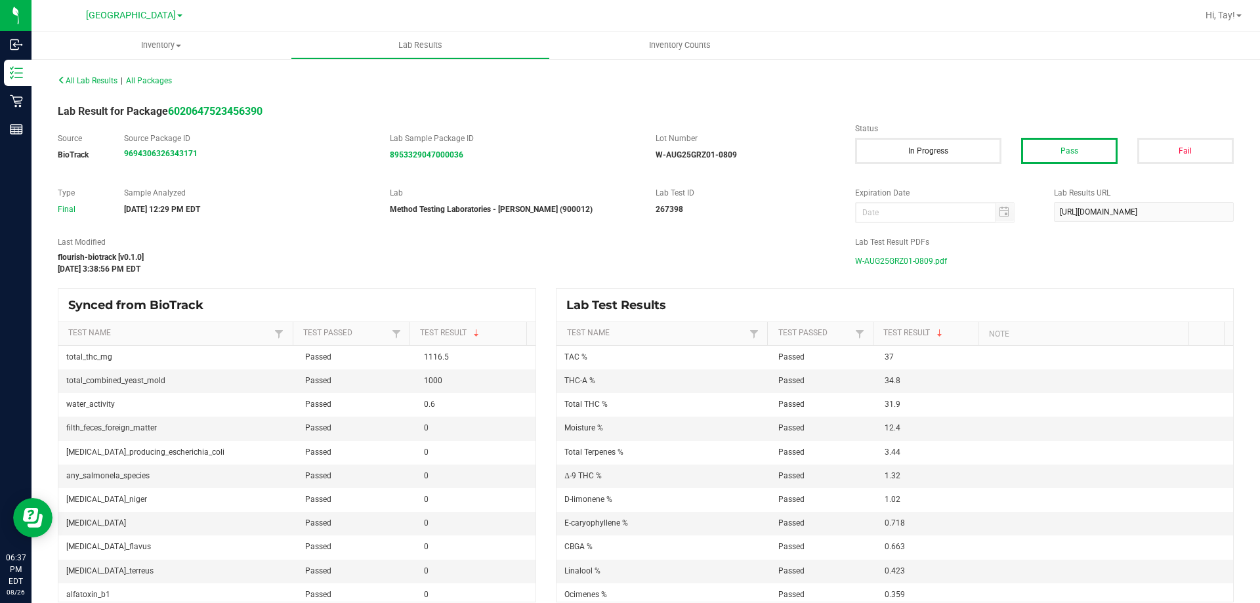 This screenshot has height=603, width=1260. What do you see at coordinates (1083, 334) in the screenshot?
I see `th: Note` at bounding box center [1083, 334].